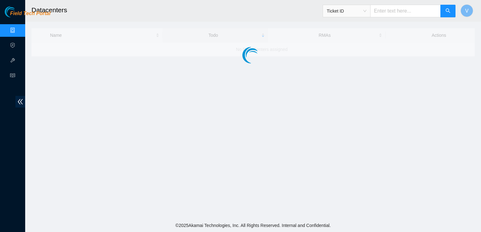  I want to click on button: search, so click(448, 11).